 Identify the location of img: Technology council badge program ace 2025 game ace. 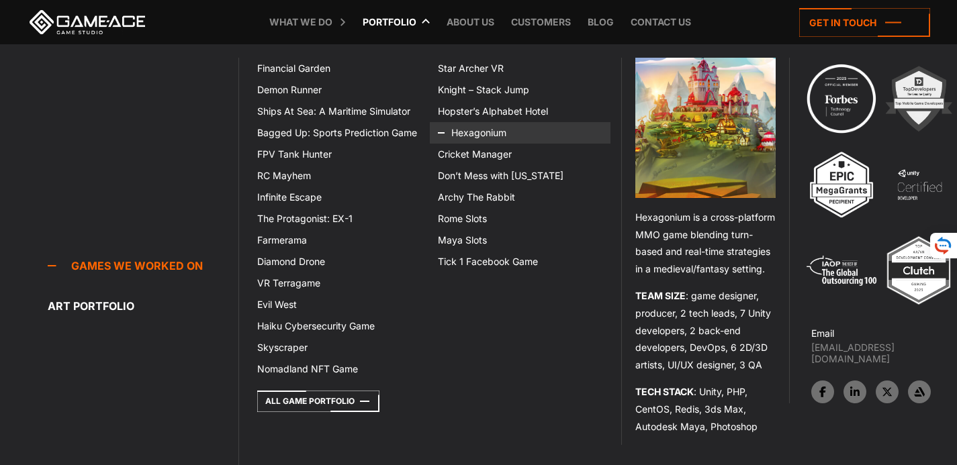
(841, 99).